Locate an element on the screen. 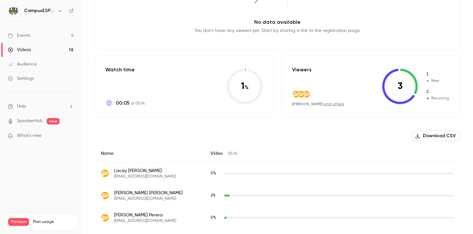 Image resolution: width=473 pixels, height=234 pixels. p: You don't have any viewers yet. Start by sharing a link to the registration page. is located at coordinates (277, 31).